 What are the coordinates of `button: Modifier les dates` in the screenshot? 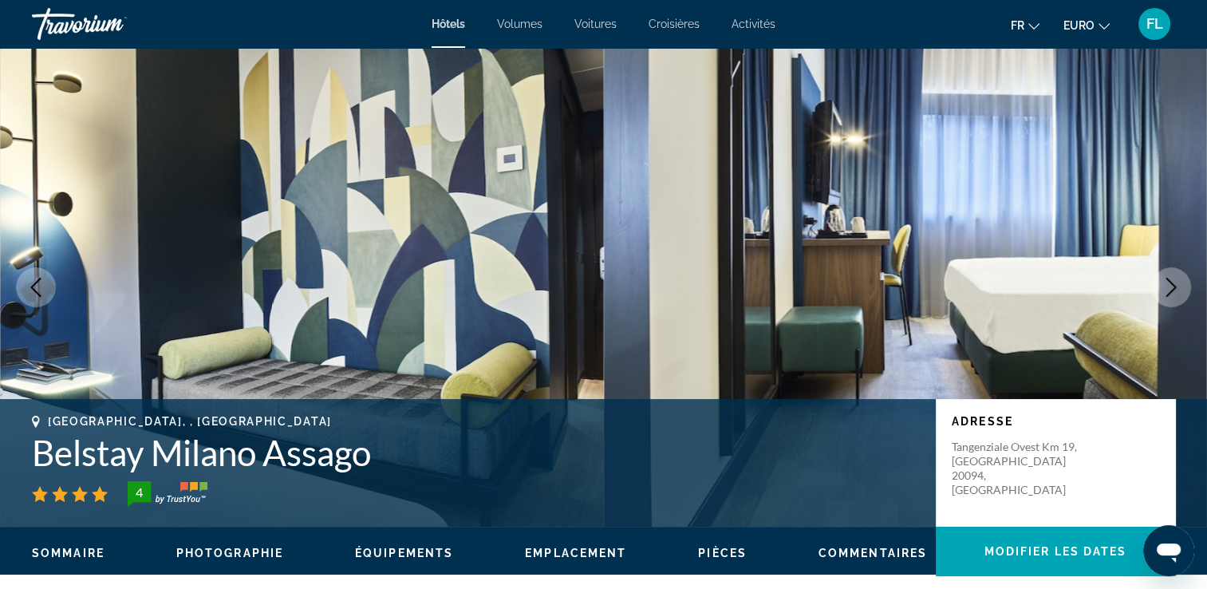 It's located at (1056, 551).